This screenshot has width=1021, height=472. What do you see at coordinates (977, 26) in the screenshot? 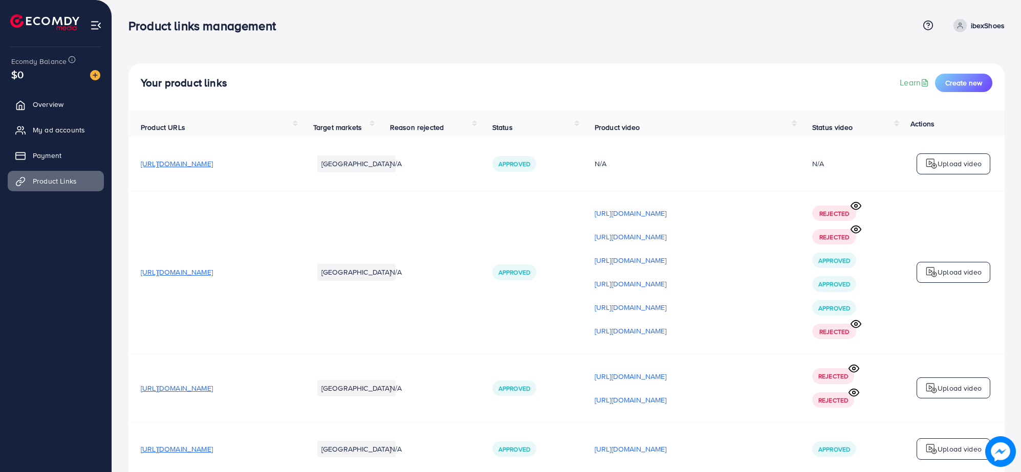
I see `a: ibexShoes` at bounding box center [977, 26].